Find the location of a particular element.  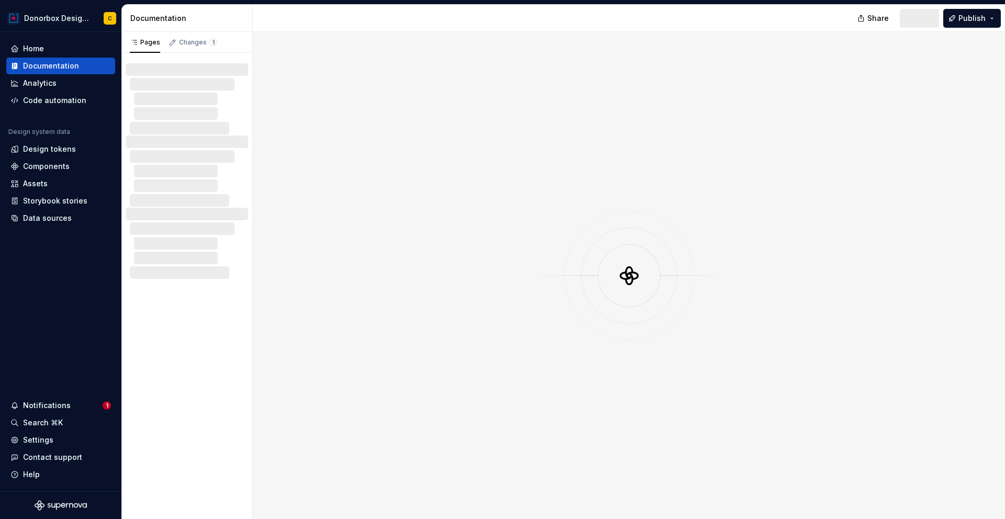

a: Settings is located at coordinates (61, 440).